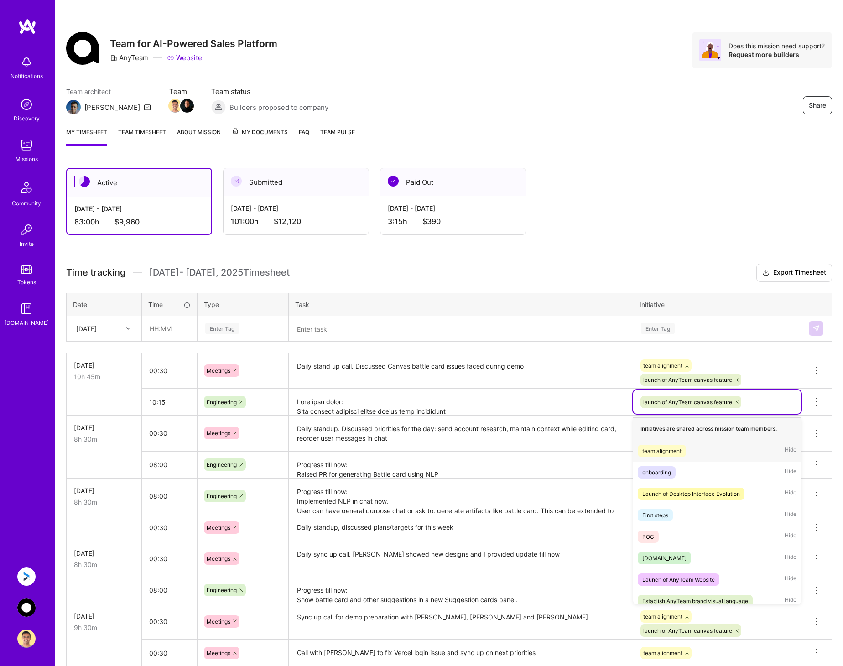  What do you see at coordinates (219, 107) in the screenshot?
I see `img: Builders proposed to company` at bounding box center [219, 107].